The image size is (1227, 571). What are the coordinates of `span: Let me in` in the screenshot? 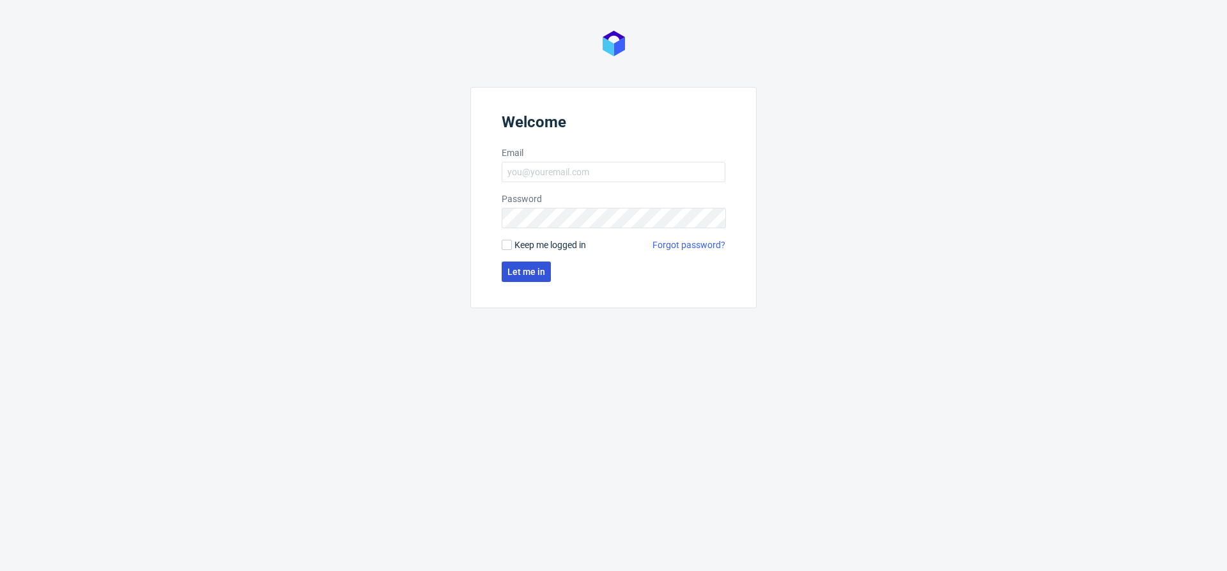 It's located at (526, 272).